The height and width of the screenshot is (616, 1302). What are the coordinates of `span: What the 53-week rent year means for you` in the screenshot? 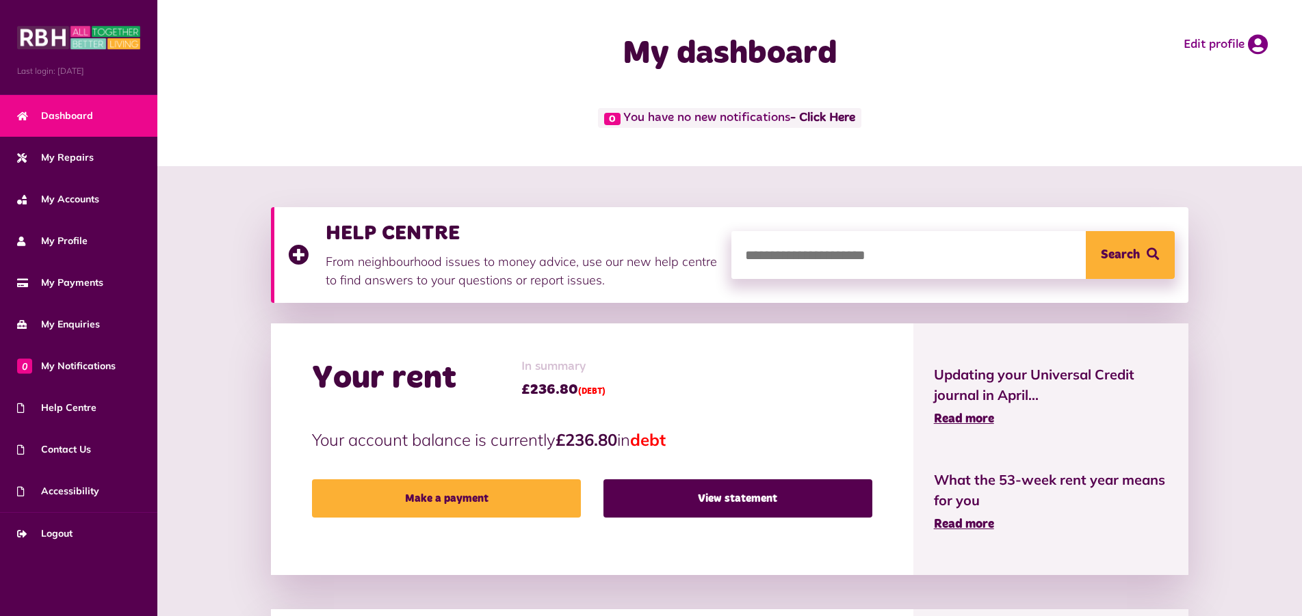 It's located at (1051, 491).